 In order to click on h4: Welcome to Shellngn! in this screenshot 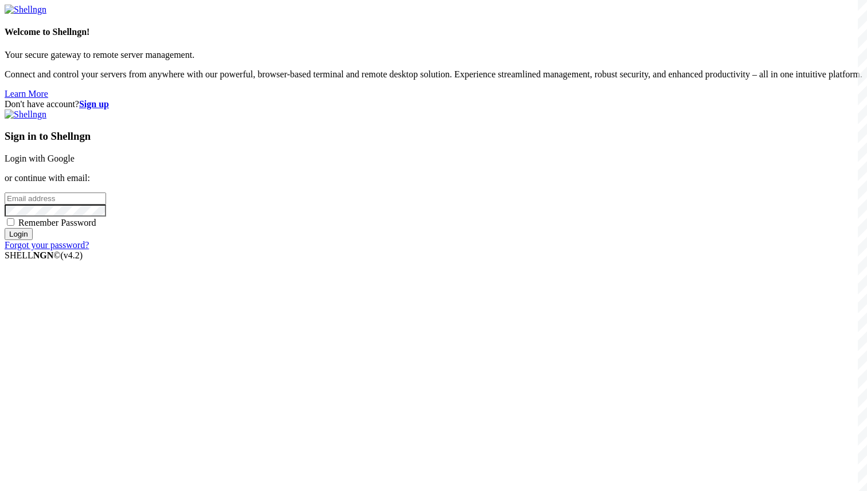, I will do `click(434, 32)`.